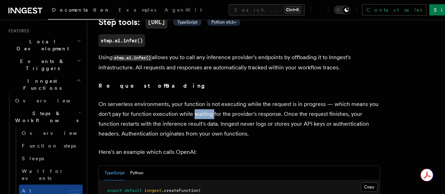 The image size is (445, 194). What do you see at coordinates (122, 40) in the screenshot?
I see `a: step.ai.infer()` at bounding box center [122, 40].